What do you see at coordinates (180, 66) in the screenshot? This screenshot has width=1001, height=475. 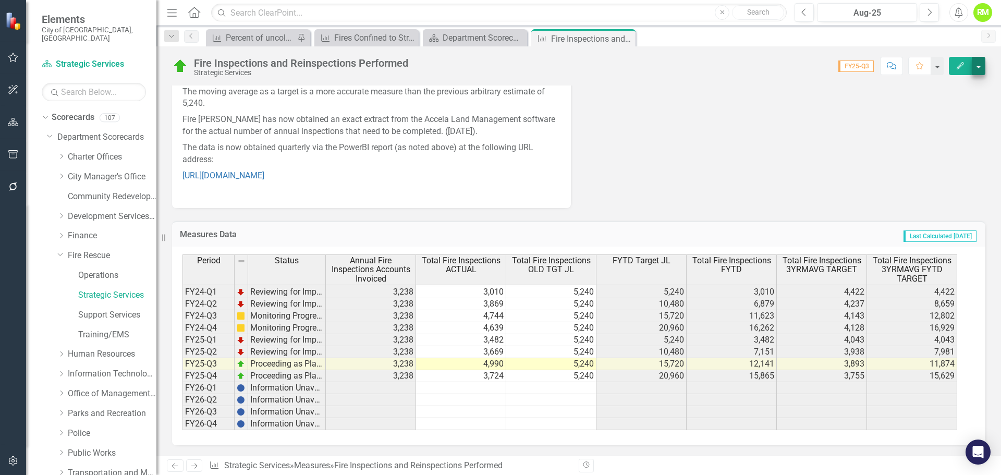 I see `img: Proceeding as Planned` at bounding box center [180, 66].